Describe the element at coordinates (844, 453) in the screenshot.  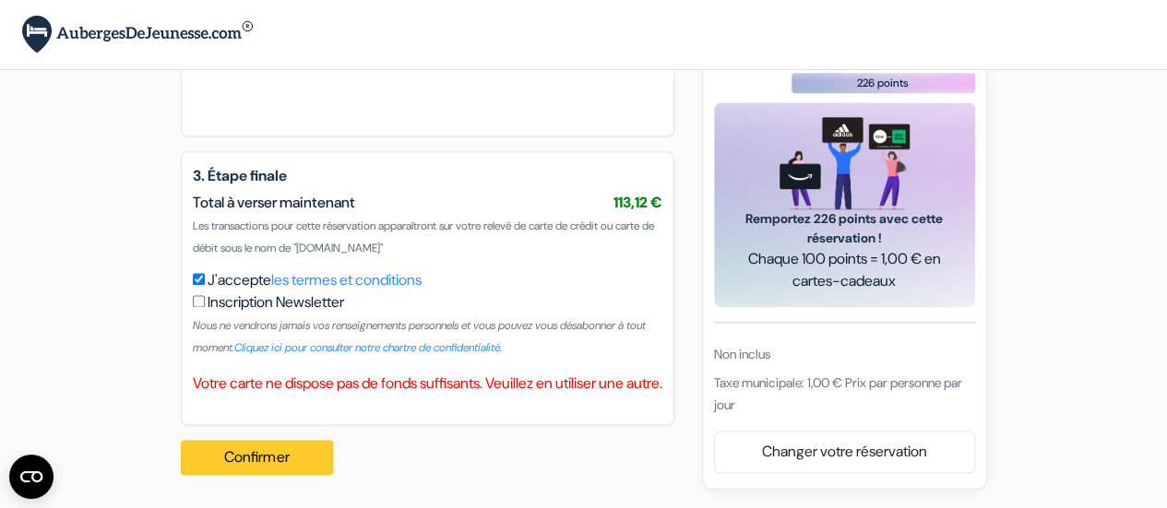
I see `a: Changer votre réservation` at that location.